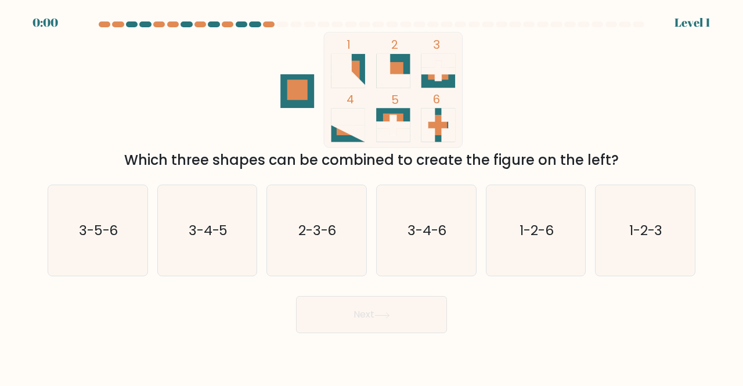 The width and height of the screenshot is (743, 386). What do you see at coordinates (395, 45) in the screenshot?
I see `tspan: 2` at bounding box center [395, 45].